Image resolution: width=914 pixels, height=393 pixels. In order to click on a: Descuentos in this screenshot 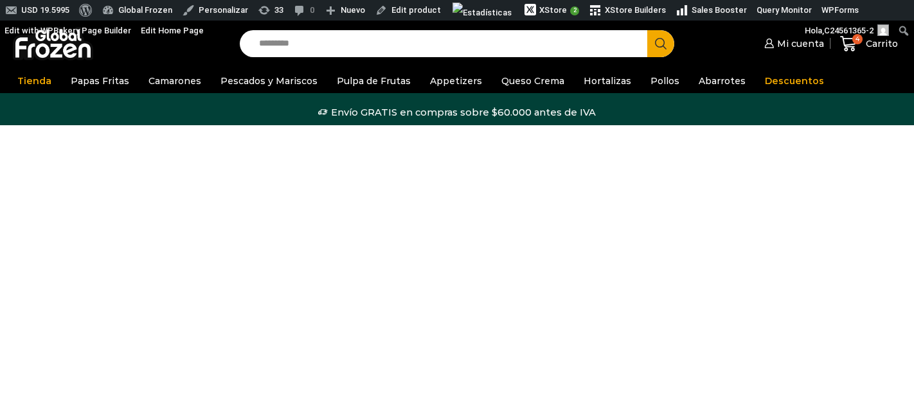, I will do `click(794, 81)`.